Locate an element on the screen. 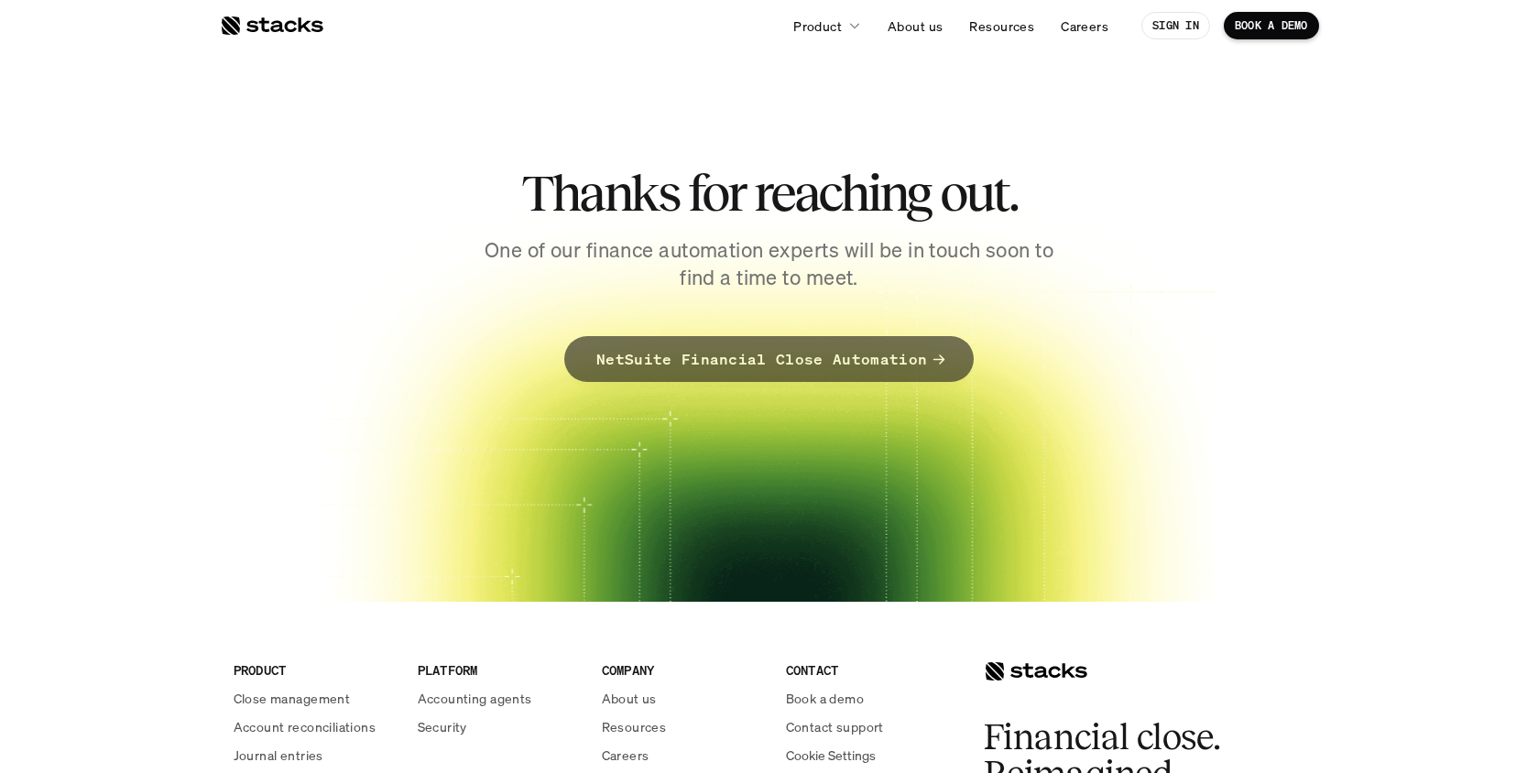 This screenshot has height=773, width=1538. h2: Thanks for reaching out. is located at coordinates (770, 193).